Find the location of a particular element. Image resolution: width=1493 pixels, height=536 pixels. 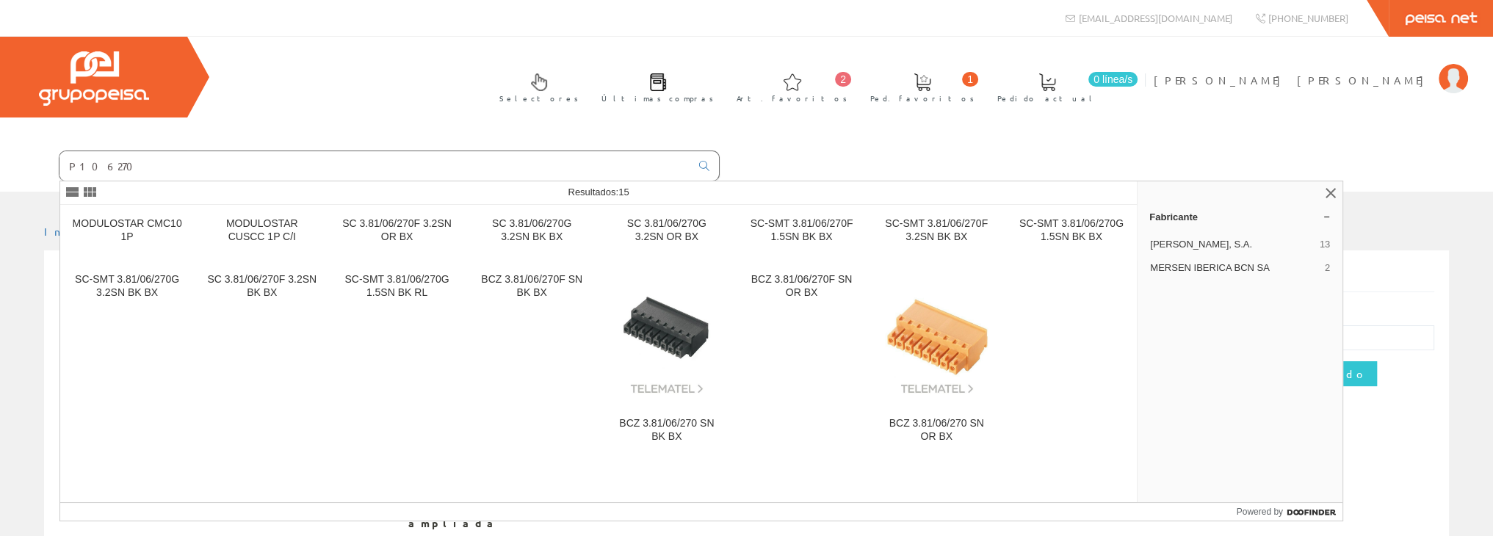

img: Grupo Peisa is located at coordinates (94, 79).